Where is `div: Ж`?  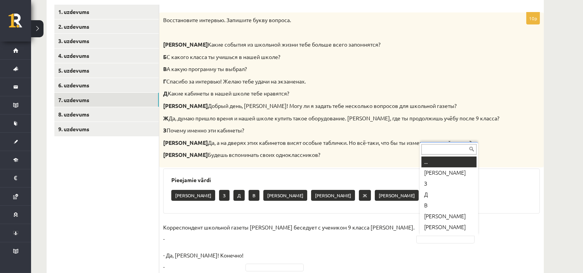
div: Ж is located at coordinates (449, 238).